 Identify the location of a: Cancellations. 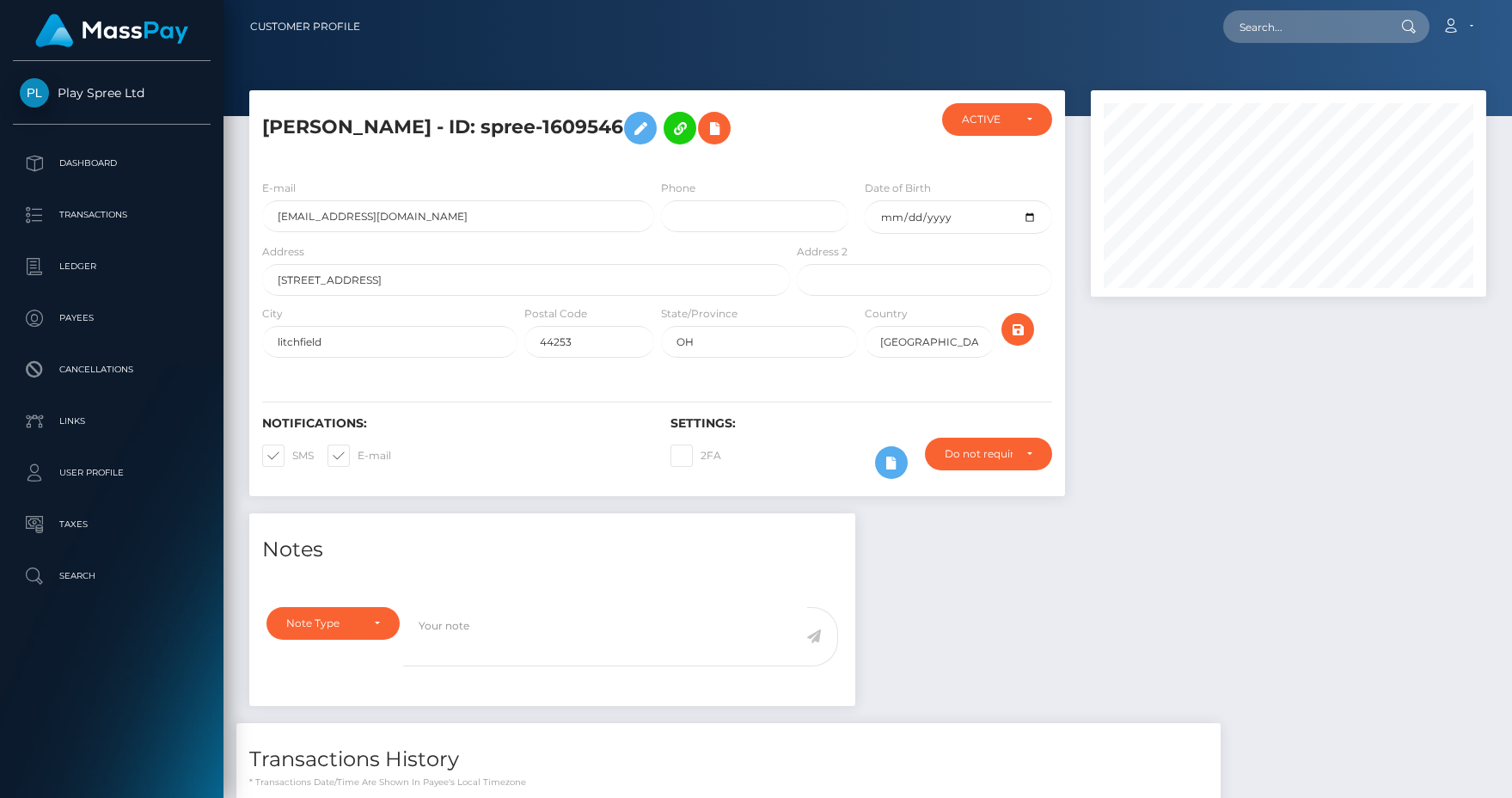
(112, 369).